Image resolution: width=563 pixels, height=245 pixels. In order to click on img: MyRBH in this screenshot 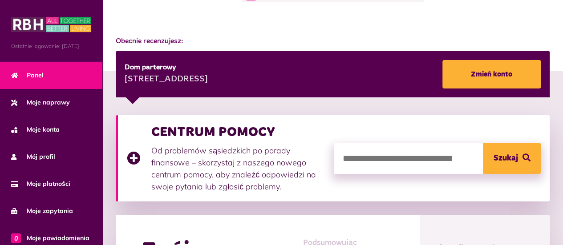, I will do `click(51, 24)`.